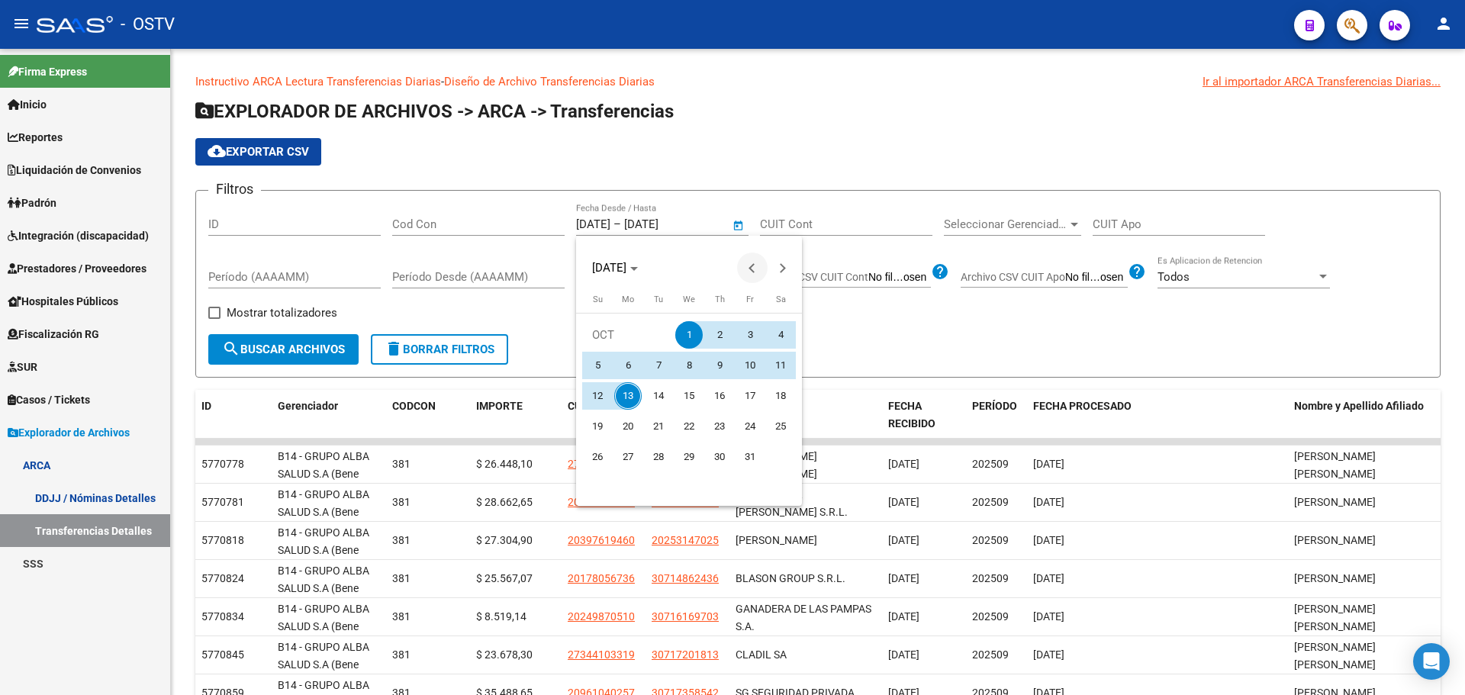 Image resolution: width=1465 pixels, height=695 pixels. I want to click on button: October 30, 2025, so click(720, 457).